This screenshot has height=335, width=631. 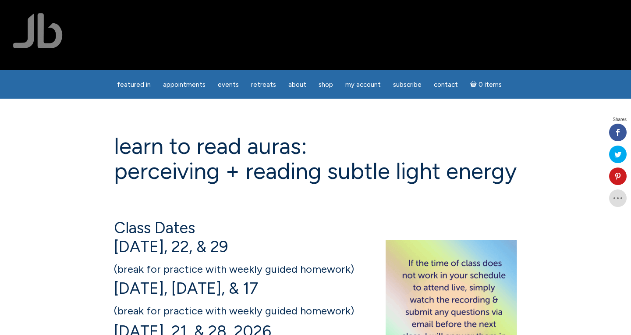 What do you see at coordinates (407, 85) in the screenshot?
I see `span: Subscribe` at bounding box center [407, 85].